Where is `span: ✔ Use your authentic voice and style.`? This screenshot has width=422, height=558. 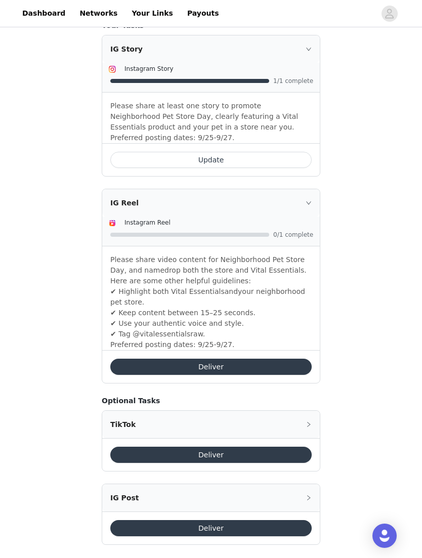 span: ✔ Use your authentic voice and style. is located at coordinates (177, 323).